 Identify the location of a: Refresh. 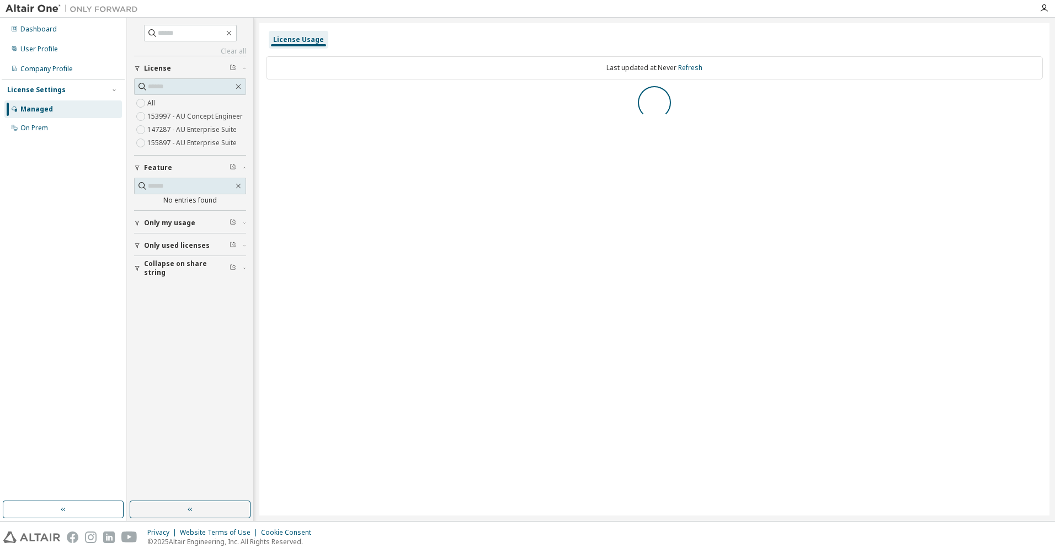
(690, 67).